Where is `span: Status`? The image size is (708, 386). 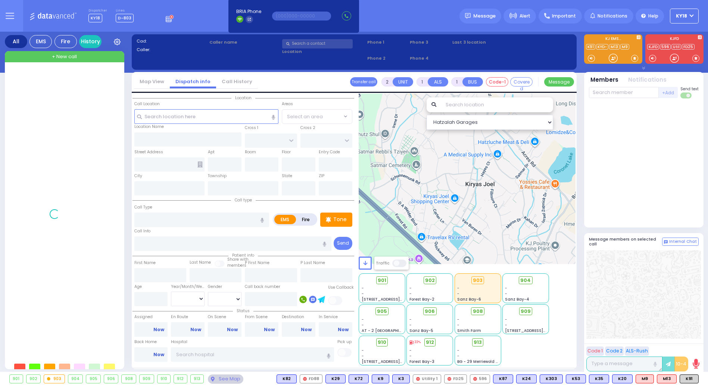 span: Status is located at coordinates (243, 311).